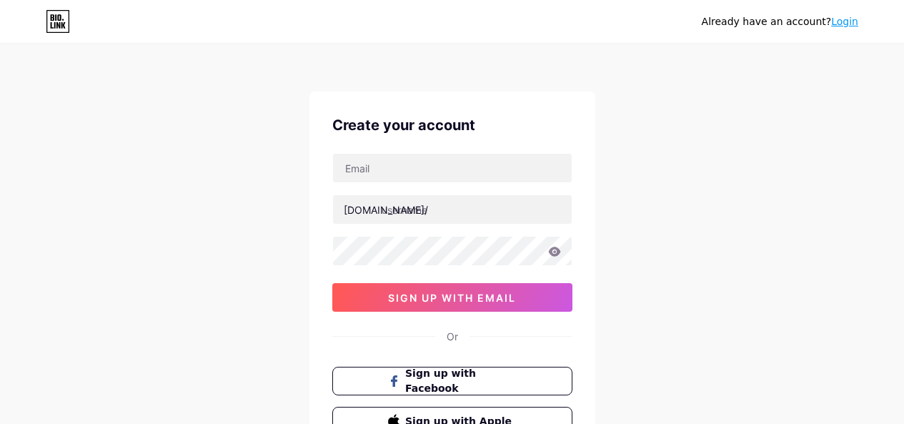  What do you see at coordinates (845, 21) in the screenshot?
I see `a: Login` at bounding box center [845, 21].